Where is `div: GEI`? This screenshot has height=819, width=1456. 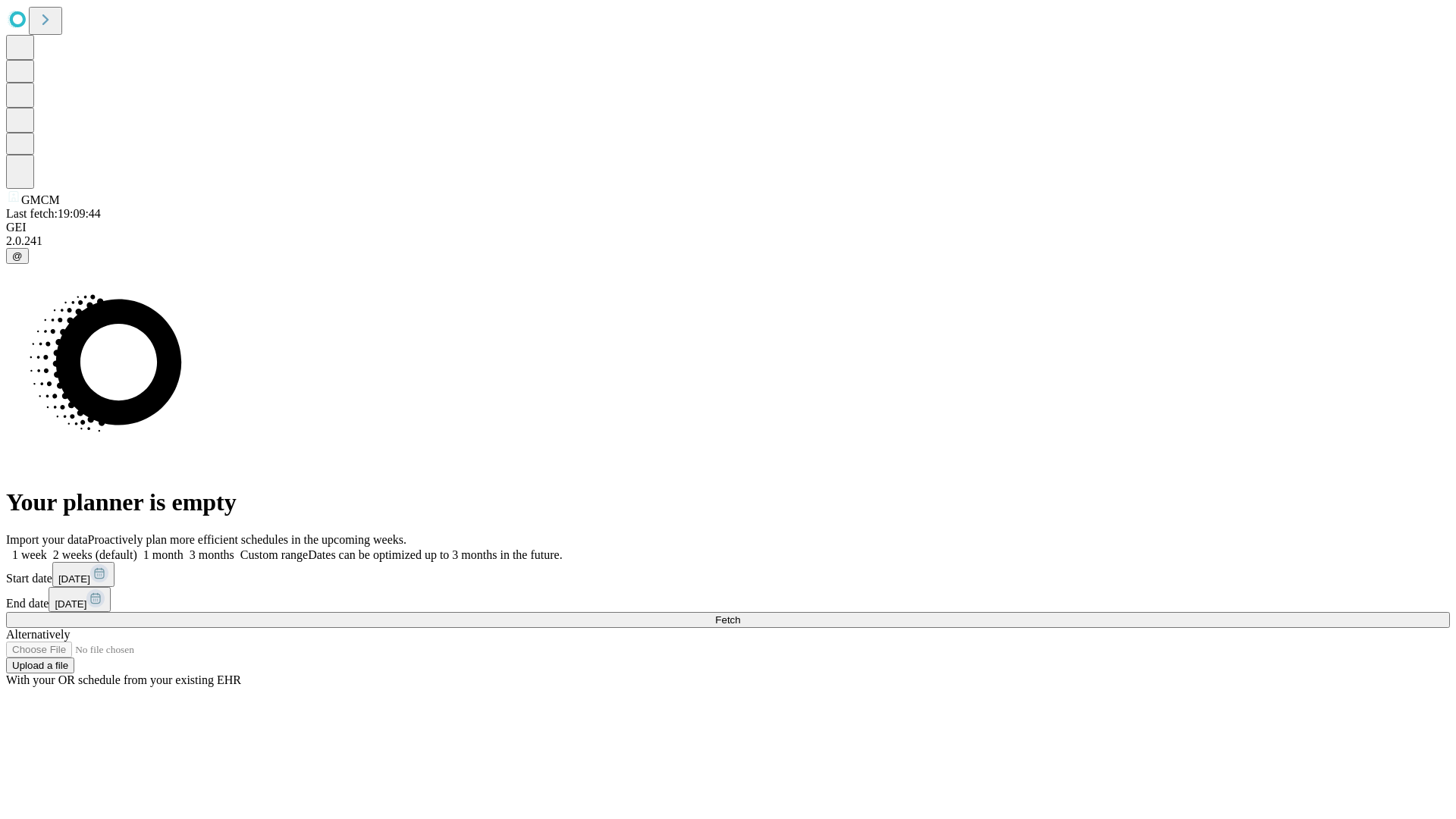 div: GEI is located at coordinates (728, 228).